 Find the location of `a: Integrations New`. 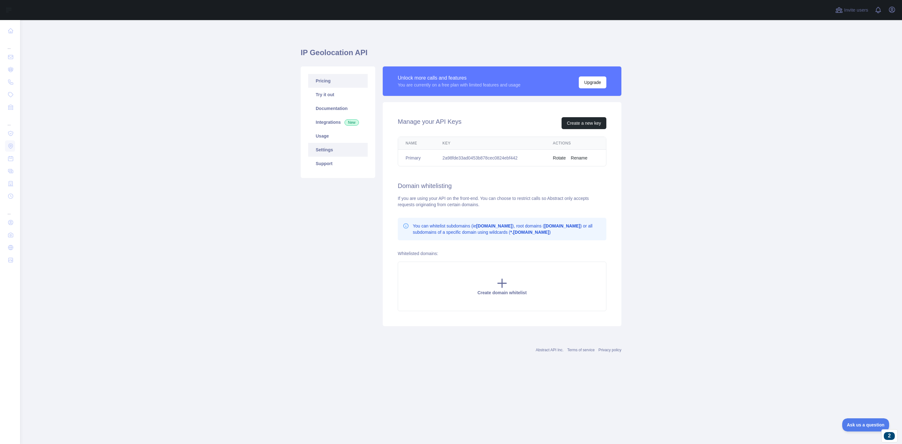

a: Integrations New is located at coordinates (338, 122).